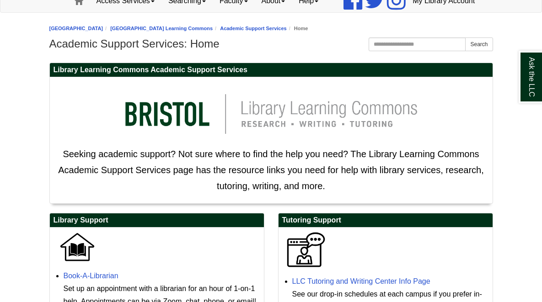 Image resolution: width=542 pixels, height=302 pixels. I want to click on a: Book-A-Librarian, so click(91, 276).